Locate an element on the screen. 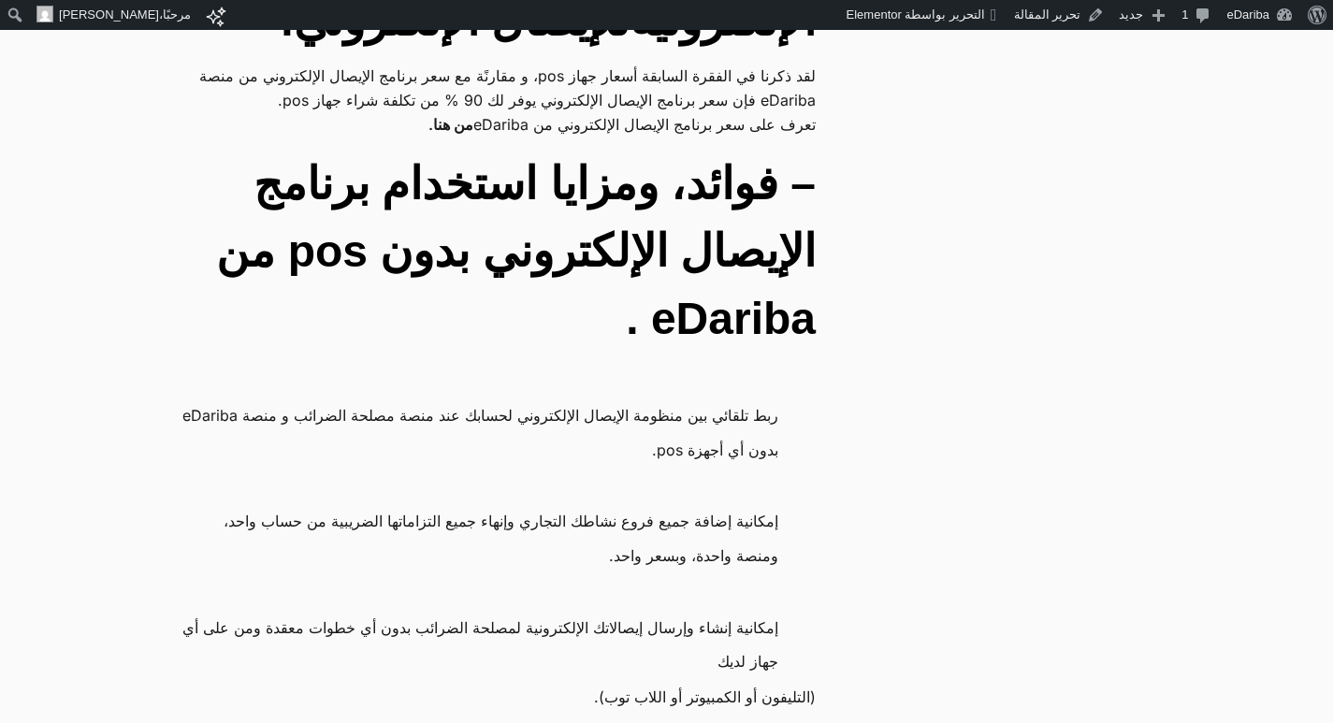 The width and height of the screenshot is (1333, 723). h2: – ف is located at coordinates (481, 252).